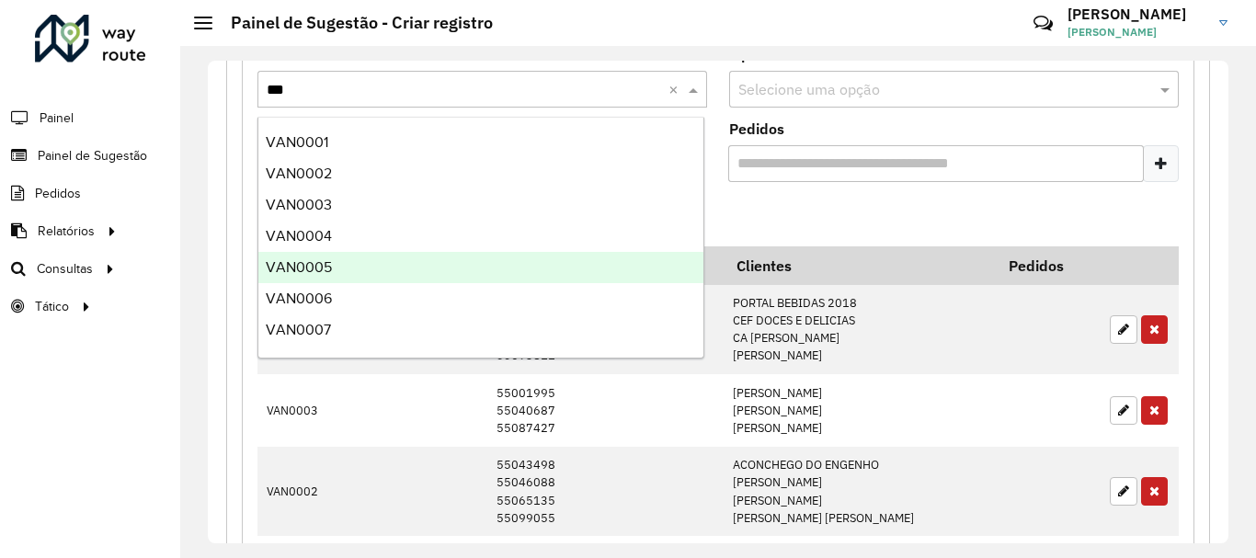 Image resolution: width=1256 pixels, height=558 pixels. I want to click on span: Relatórios, so click(66, 231).